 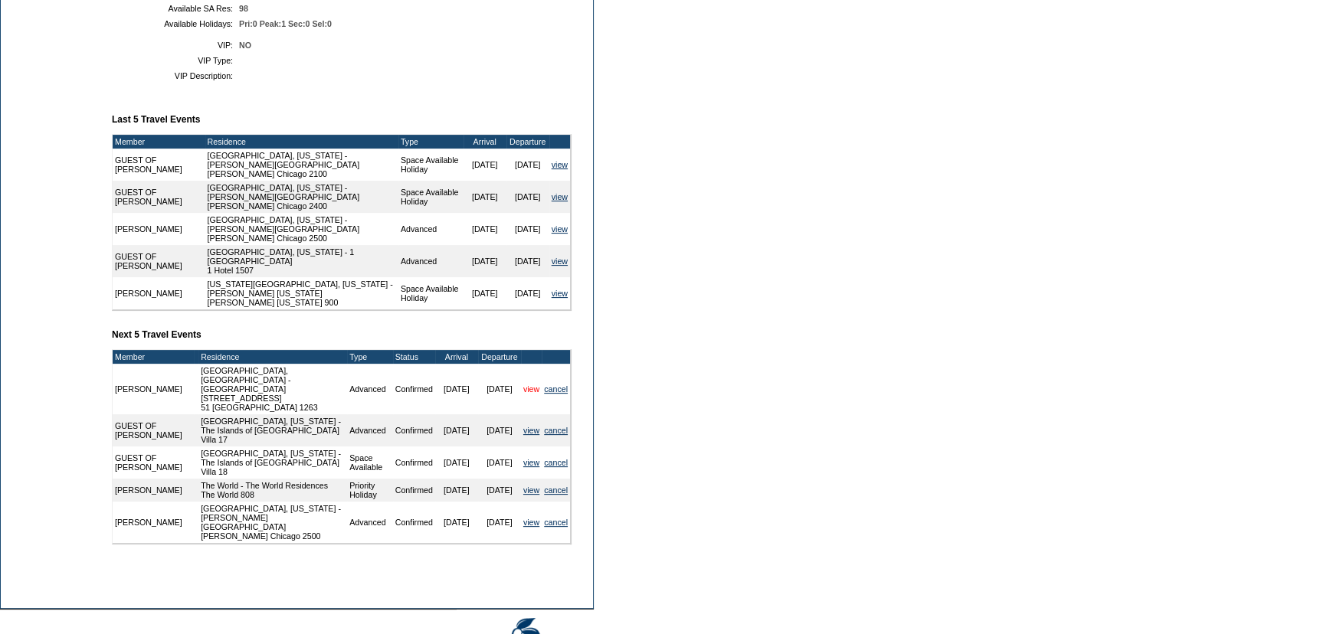 What do you see at coordinates (156, 120) in the screenshot?
I see `b: Last 5 Travel Events` at bounding box center [156, 120].